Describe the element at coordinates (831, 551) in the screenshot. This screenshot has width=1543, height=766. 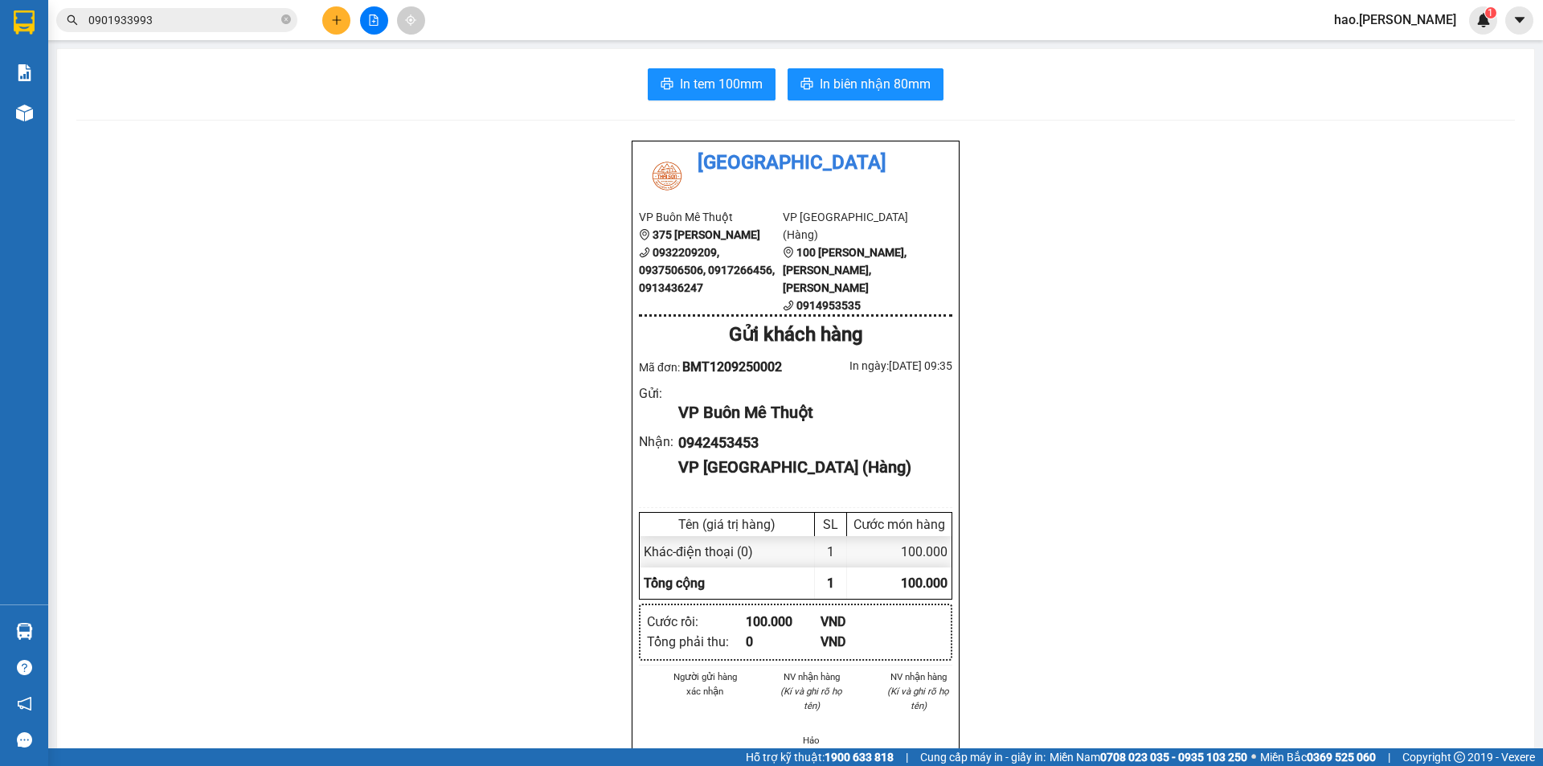
I see `div: 1` at that location.